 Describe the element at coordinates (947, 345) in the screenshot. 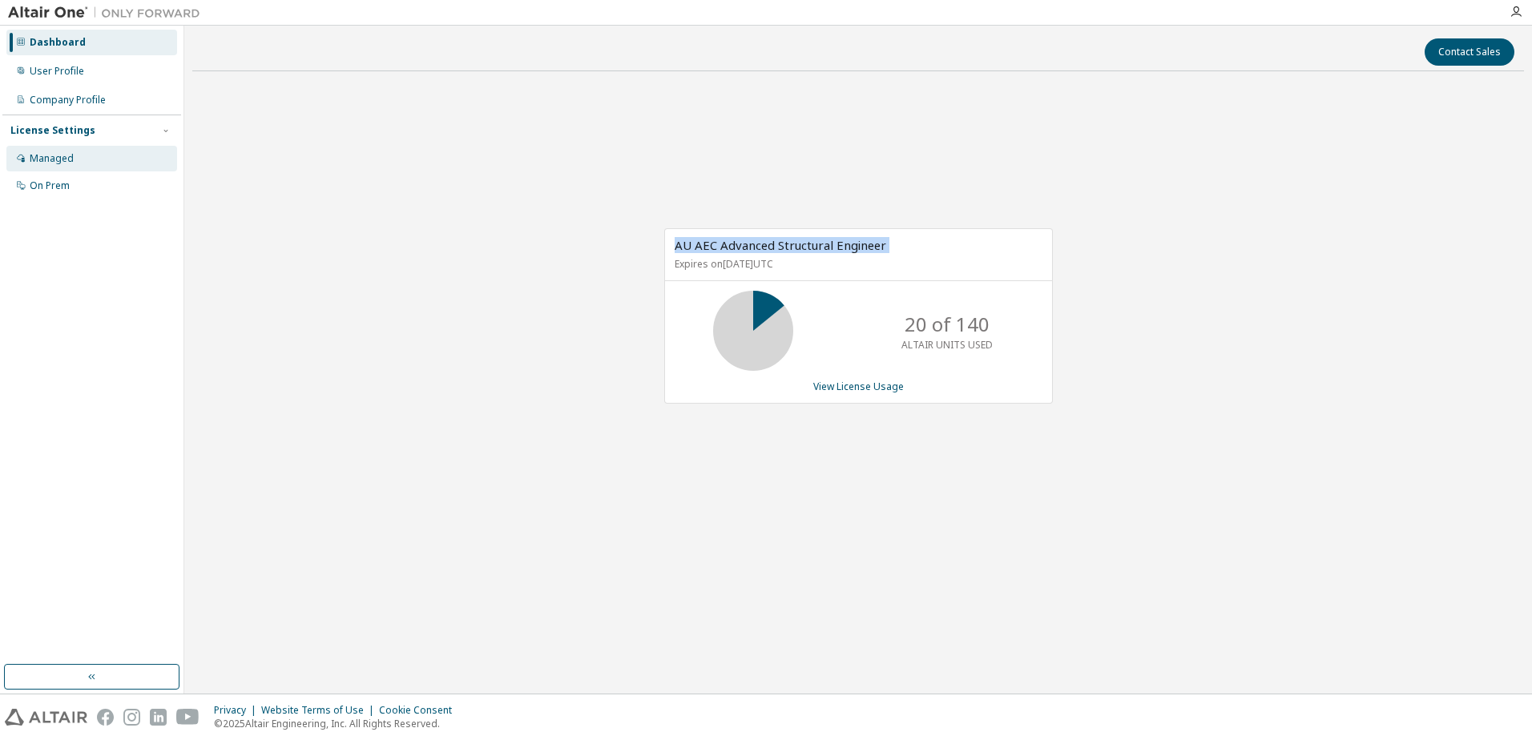

I see `p: ALTAIR UNITS USED` at that location.